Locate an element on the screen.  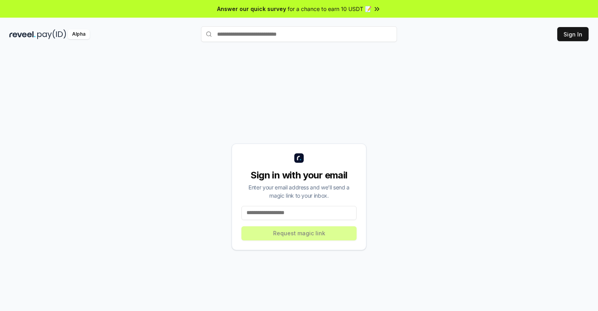
button: Sign In is located at coordinates (573, 34).